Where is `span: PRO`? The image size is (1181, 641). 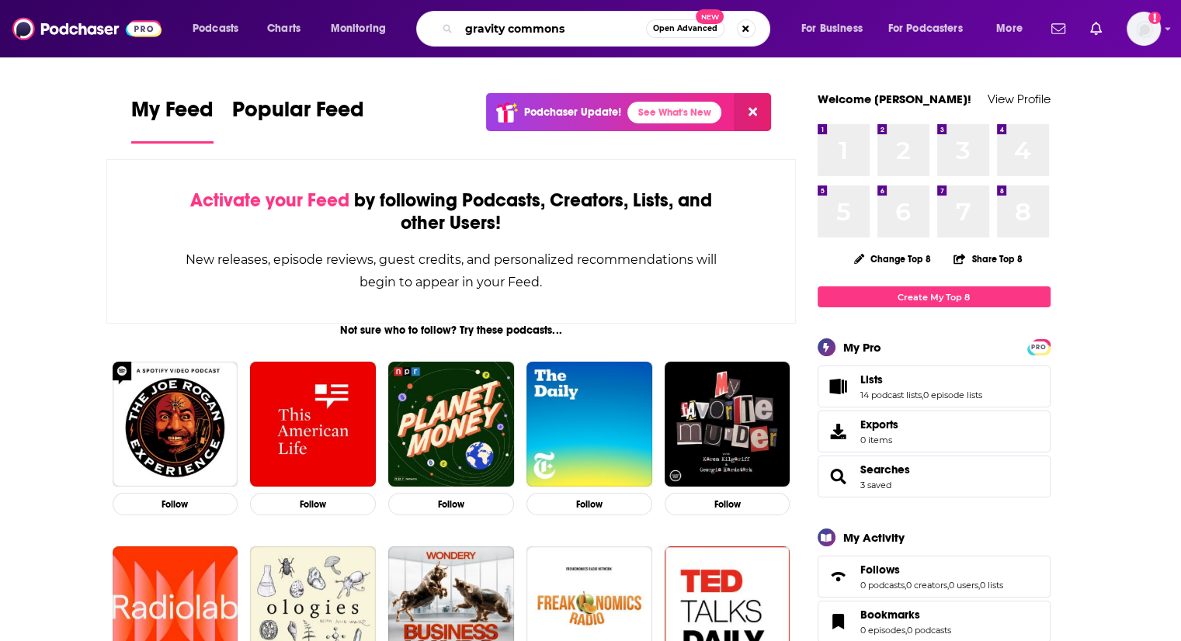 span: PRO is located at coordinates (1039, 347).